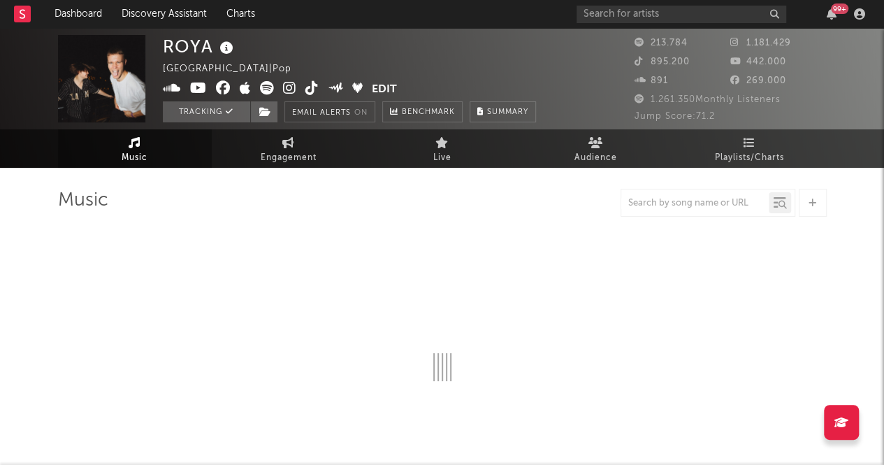 This screenshot has height=465, width=884. I want to click on a: Audience, so click(596, 148).